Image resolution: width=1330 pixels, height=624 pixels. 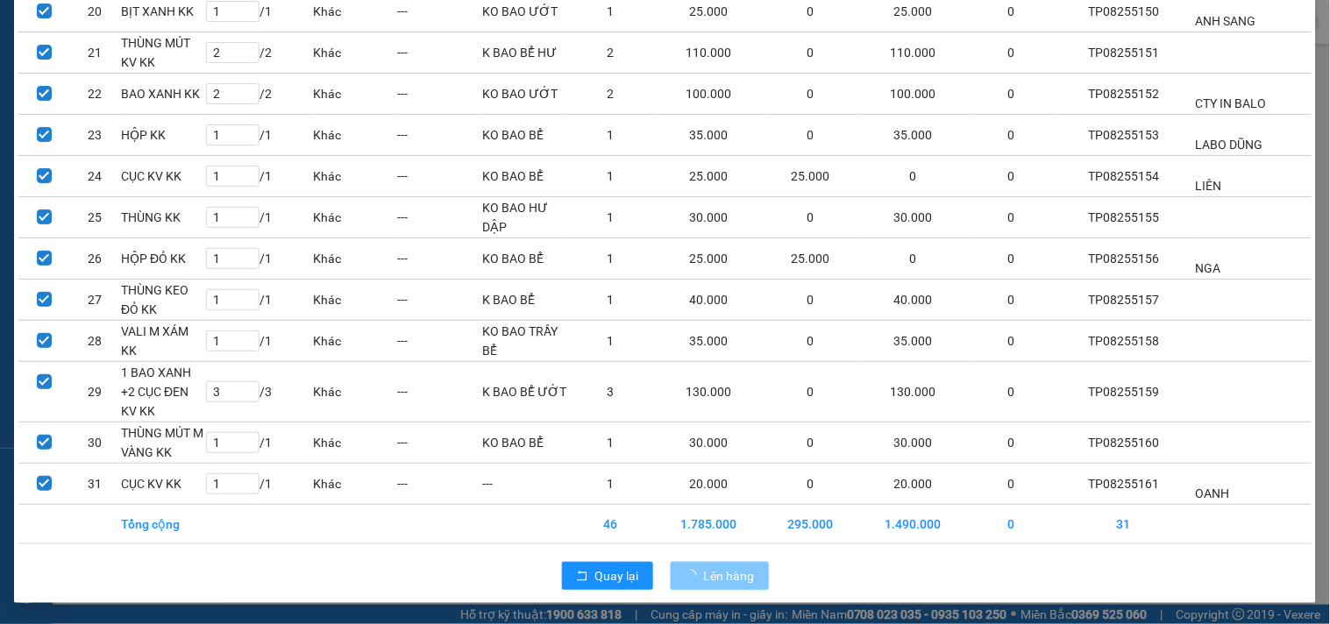 I want to click on span: PHÚC HẬU, so click(x=127, y=103).